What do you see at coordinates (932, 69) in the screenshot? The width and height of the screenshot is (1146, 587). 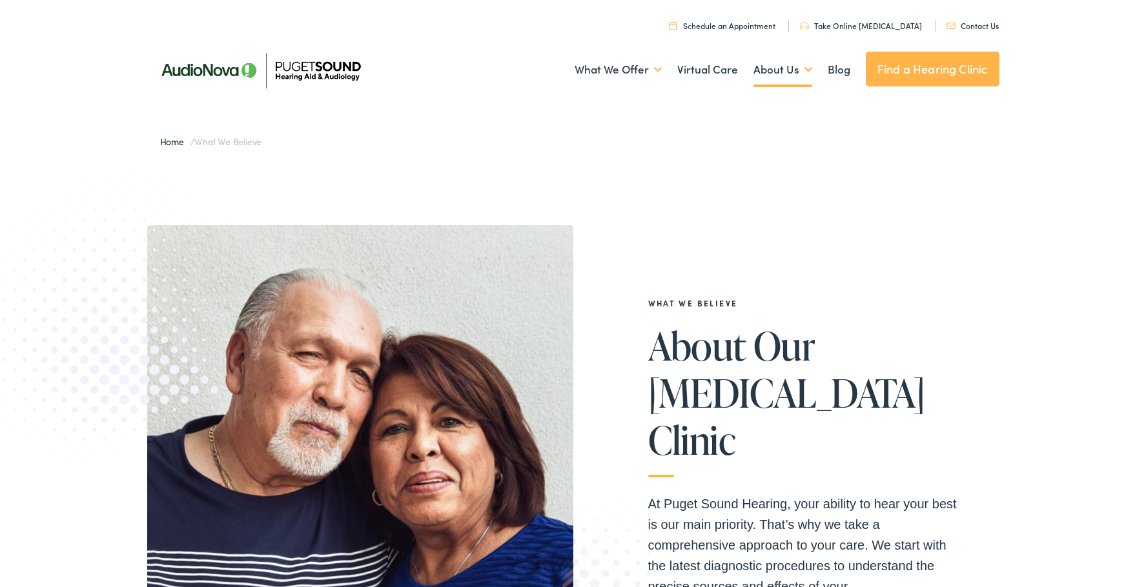 I see `a: Find a Hearing Clinic` at bounding box center [932, 69].